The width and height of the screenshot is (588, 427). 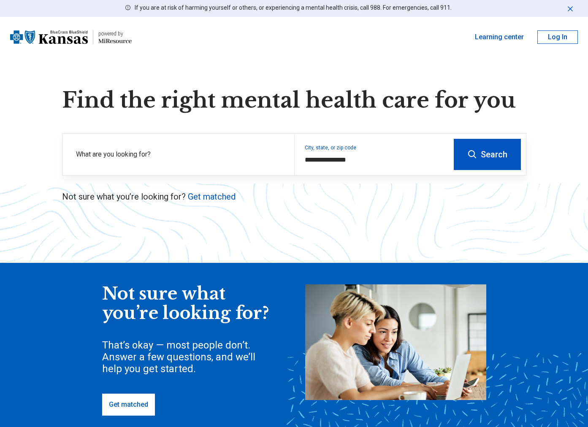 I want to click on a: Learning center, so click(x=499, y=37).